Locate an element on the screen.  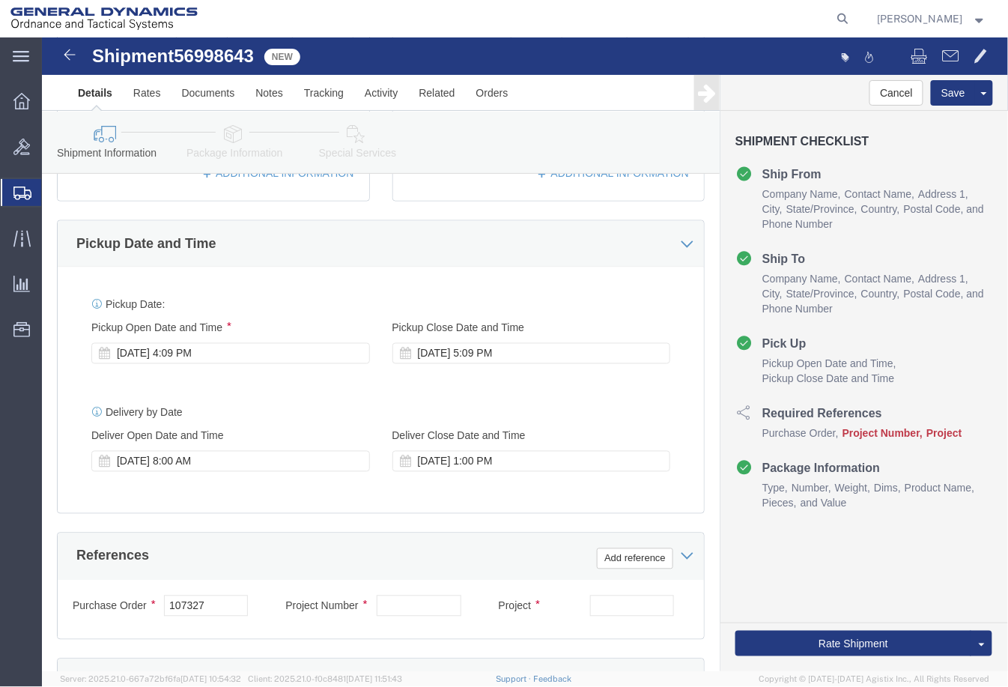
a: Feedback is located at coordinates (552, 679).